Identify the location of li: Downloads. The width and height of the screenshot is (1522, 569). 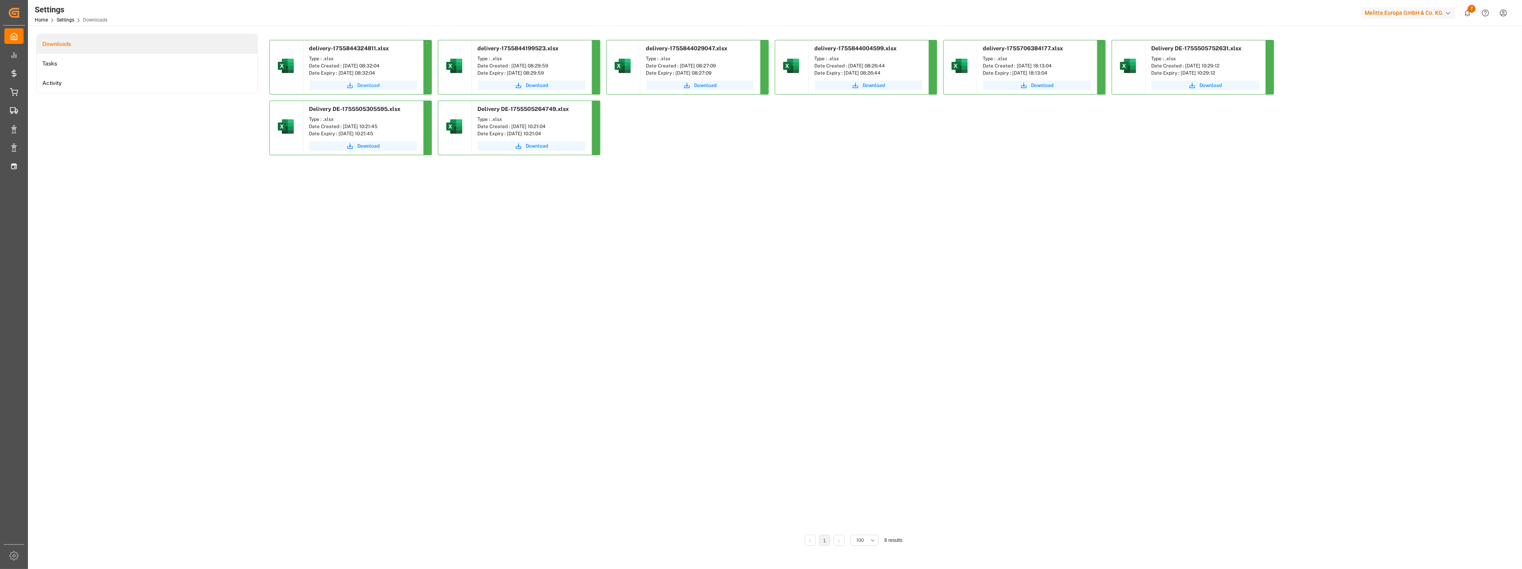
(147, 44).